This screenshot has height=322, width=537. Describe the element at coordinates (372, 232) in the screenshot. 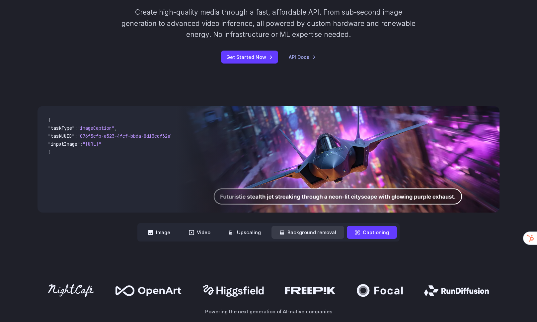

I see `button: Captioning` at that location.